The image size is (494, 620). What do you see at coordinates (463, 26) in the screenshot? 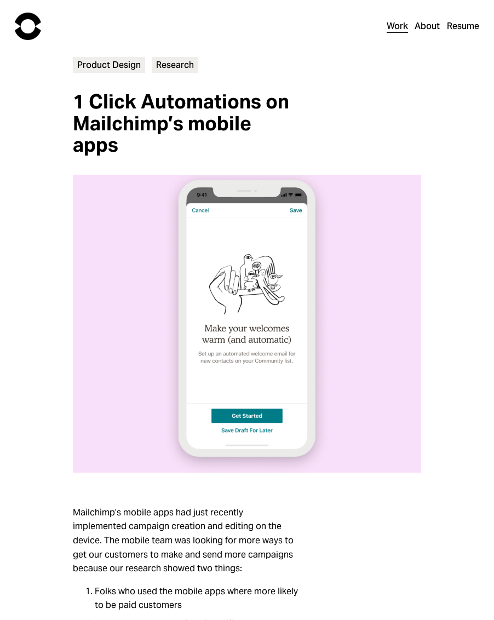
I see `a: Resume` at bounding box center [463, 26].